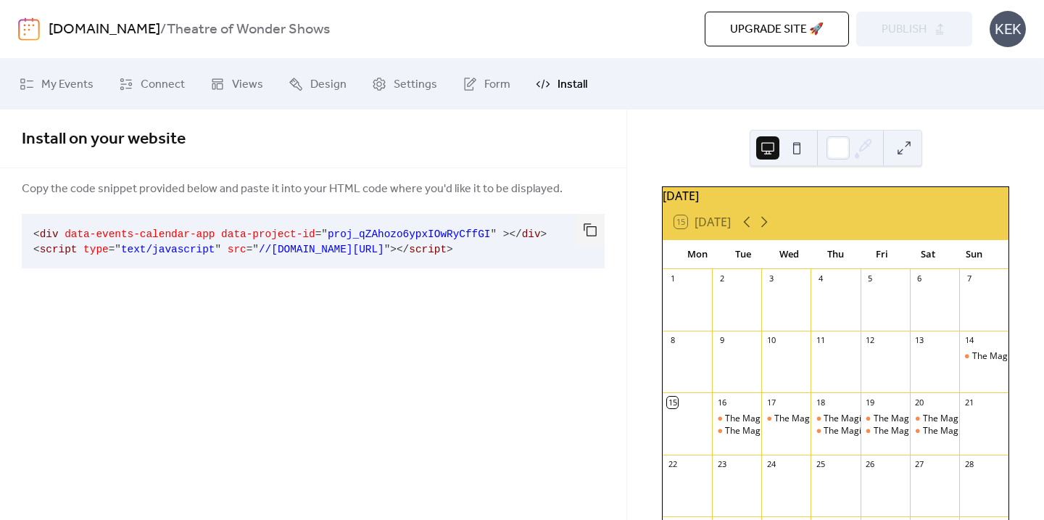 The width and height of the screenshot is (1044, 520). Describe the element at coordinates (928, 255) in the screenshot. I see `div: Sat` at that location.